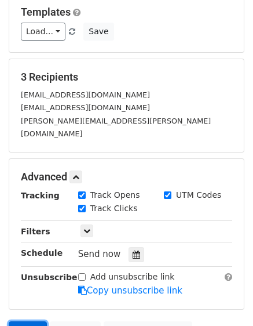  What do you see at coordinates (49, 277) in the screenshot?
I see `strong: Unsubscribe` at bounding box center [49, 277].